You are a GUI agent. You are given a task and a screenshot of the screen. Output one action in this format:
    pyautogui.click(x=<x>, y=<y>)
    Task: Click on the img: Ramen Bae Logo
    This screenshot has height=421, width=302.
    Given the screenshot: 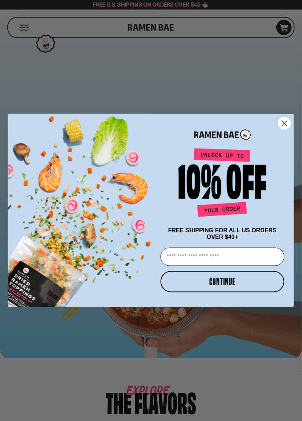 What is the action you would take?
    pyautogui.click(x=222, y=135)
    